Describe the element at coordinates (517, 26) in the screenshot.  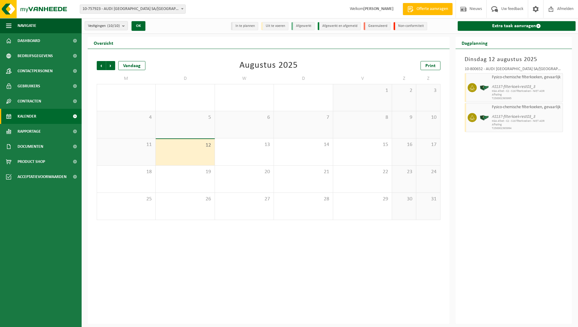
I see `a: Extra taak aanvragen` at that location.